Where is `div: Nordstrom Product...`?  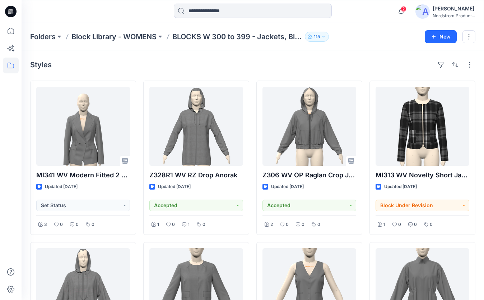 div: Nordstrom Product... is located at coordinates (454, 15).